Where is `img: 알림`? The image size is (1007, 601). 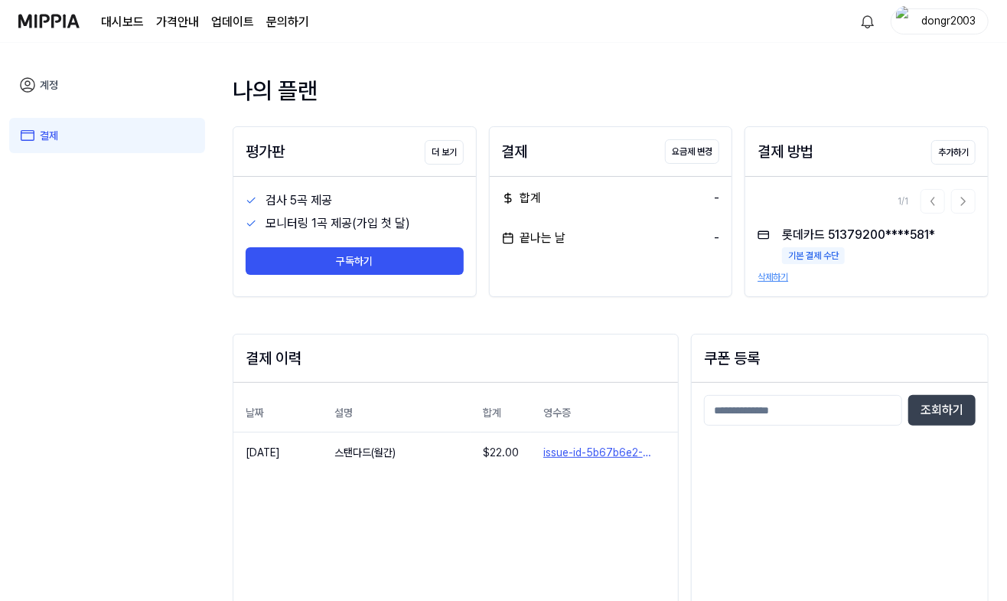 img: 알림 is located at coordinates (868, 21).